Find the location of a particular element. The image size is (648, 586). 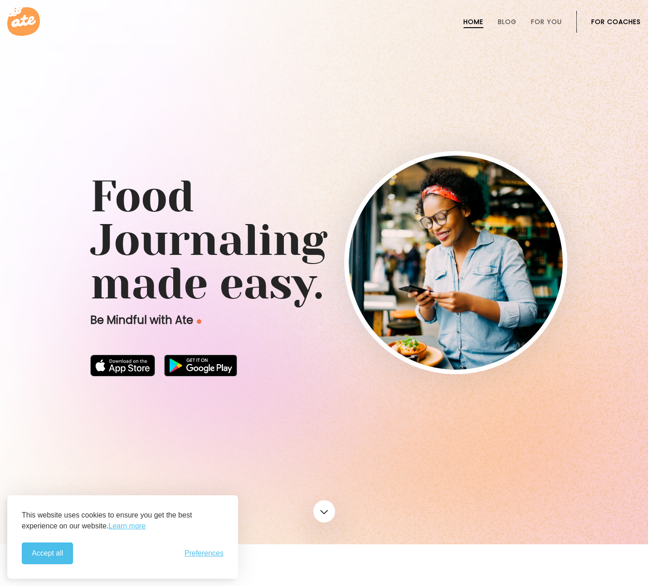

button: Accept all cookies is located at coordinates (47, 553).